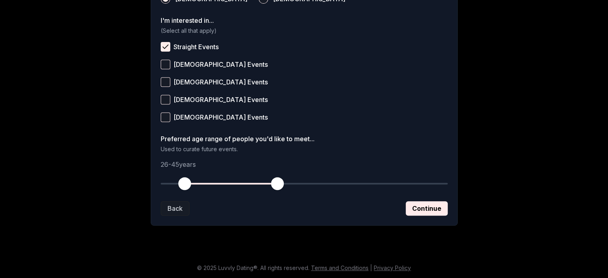 This screenshot has width=608, height=278. I want to click on button: Continue, so click(427, 208).